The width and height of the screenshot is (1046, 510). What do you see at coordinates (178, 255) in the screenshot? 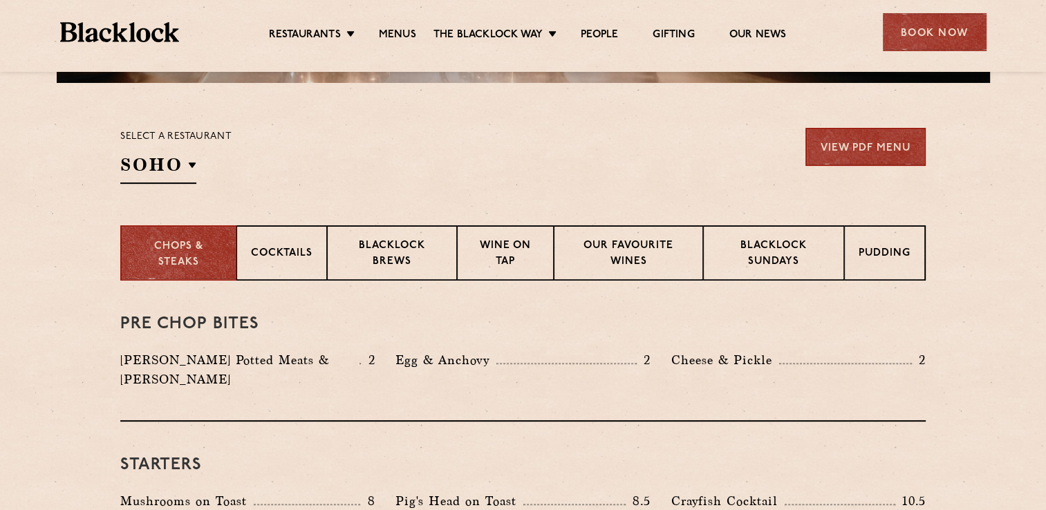
I see `p: Chops & Steaks` at bounding box center [178, 255].